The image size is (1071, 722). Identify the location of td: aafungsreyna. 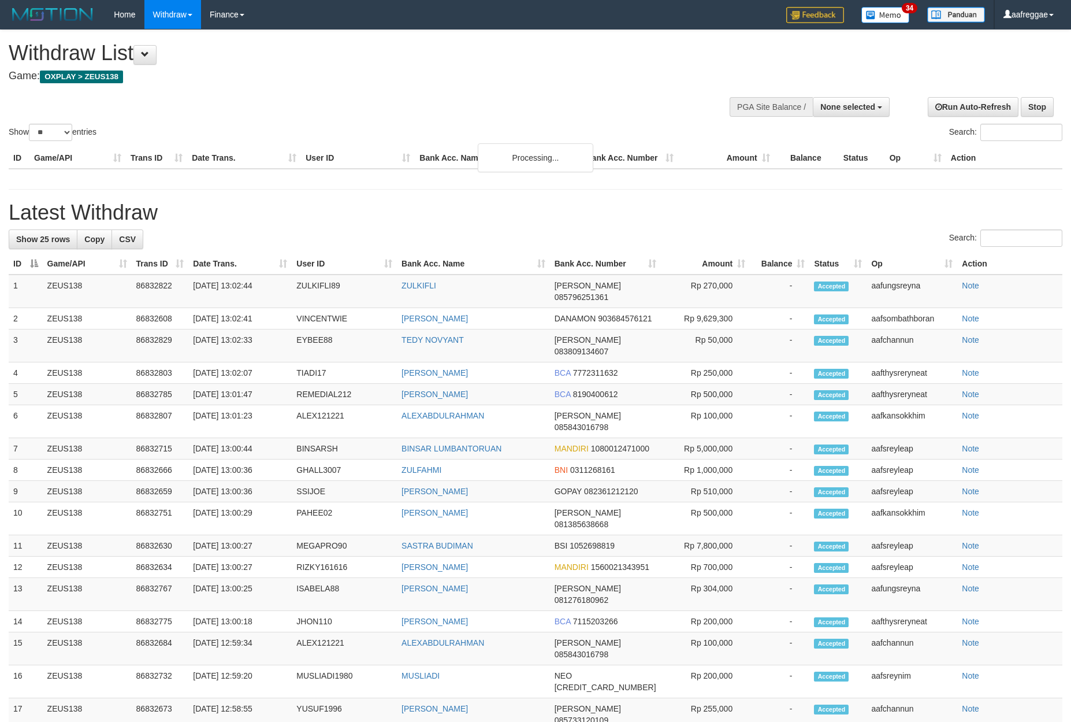
(912, 291).